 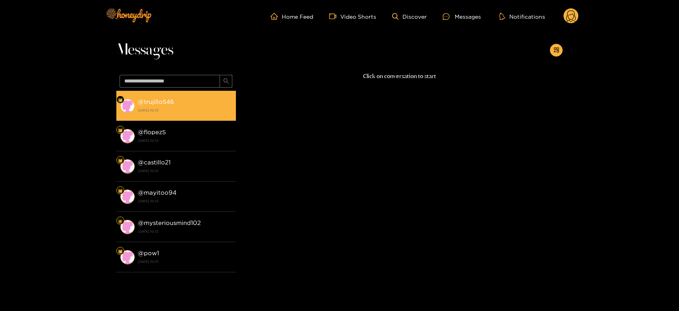 I want to click on p: Click on conversation to start, so click(x=400, y=76).